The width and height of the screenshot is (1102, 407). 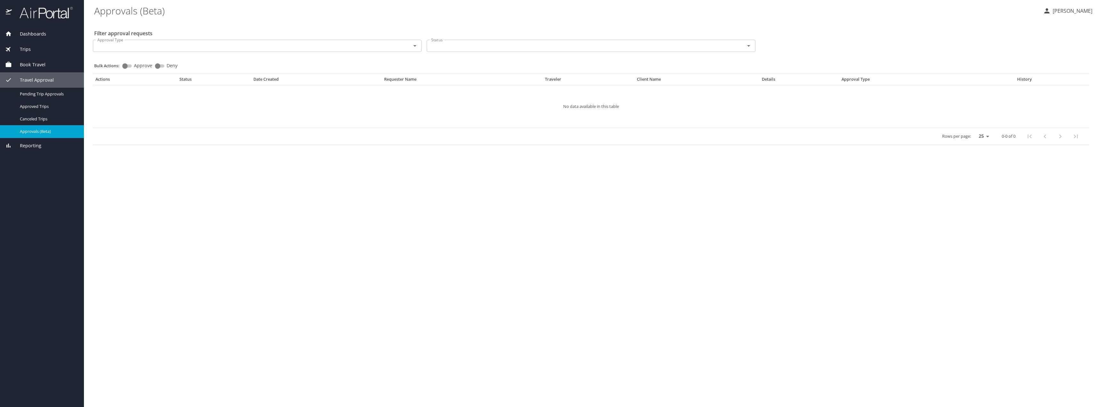 What do you see at coordinates (29, 65) in the screenshot?
I see `span: Book Travel` at bounding box center [29, 65].